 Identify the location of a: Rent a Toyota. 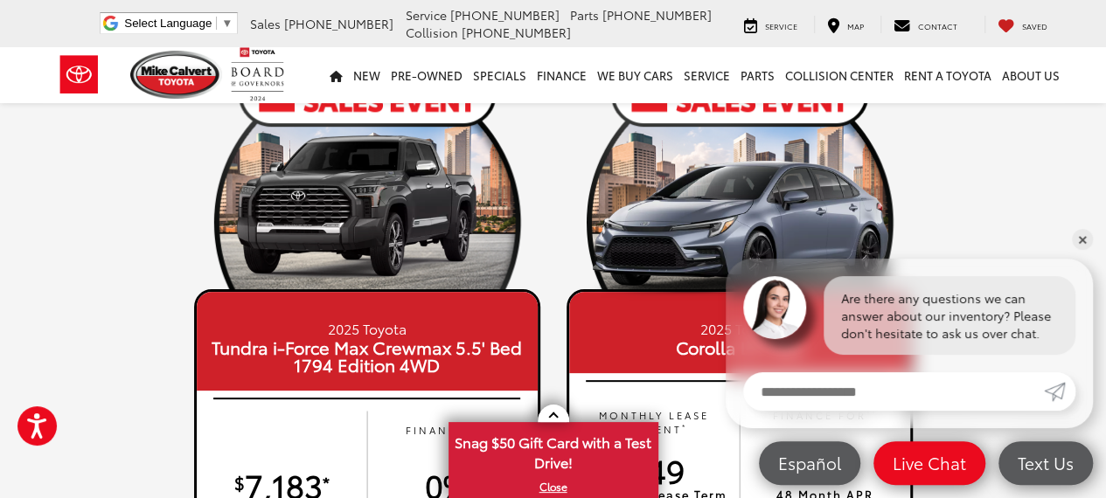
(948, 75).